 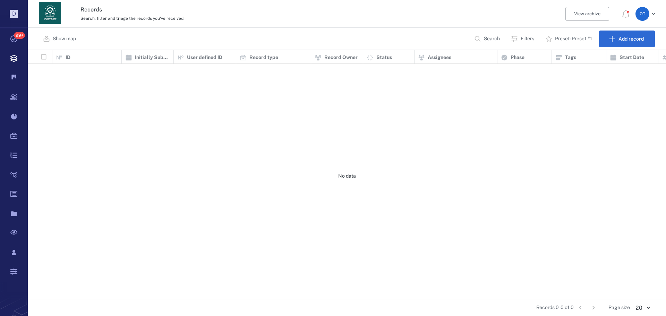 I want to click on button: Add record, so click(x=627, y=39).